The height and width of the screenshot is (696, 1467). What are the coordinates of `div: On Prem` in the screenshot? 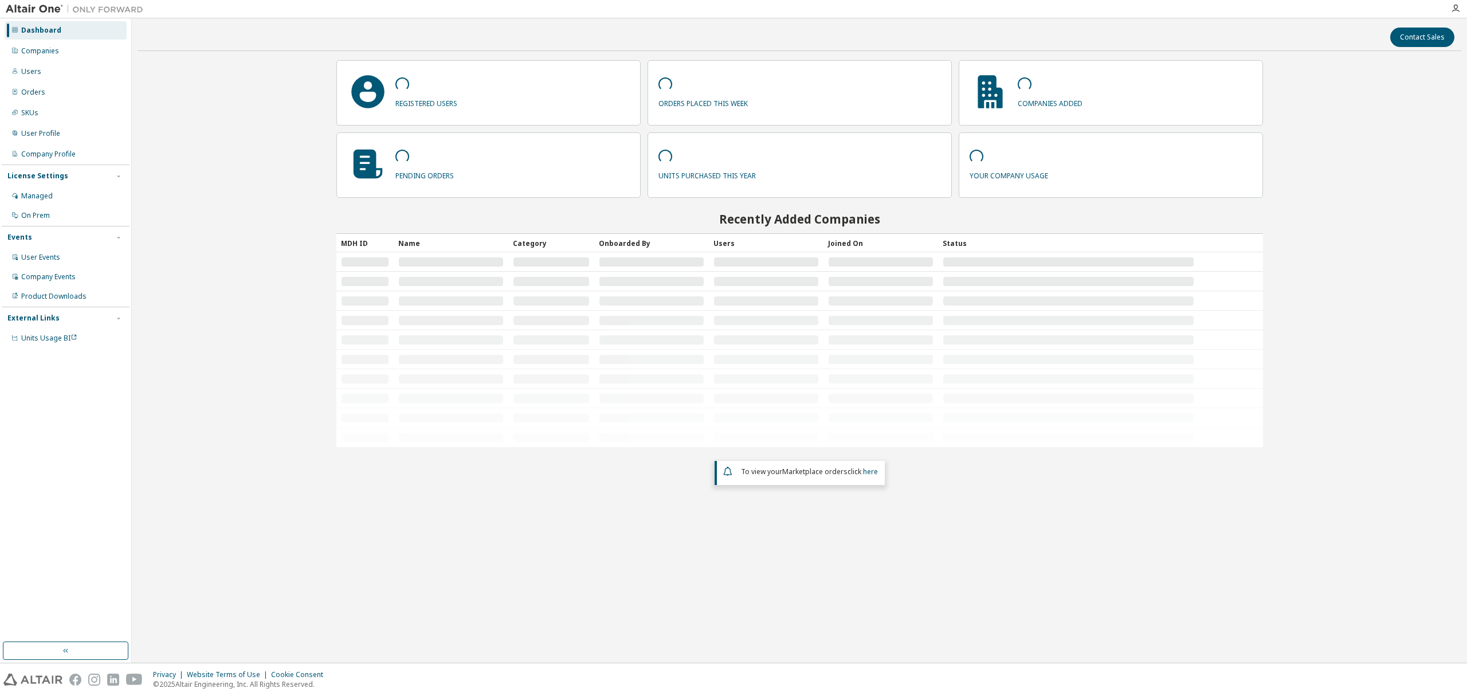 It's located at (36, 215).